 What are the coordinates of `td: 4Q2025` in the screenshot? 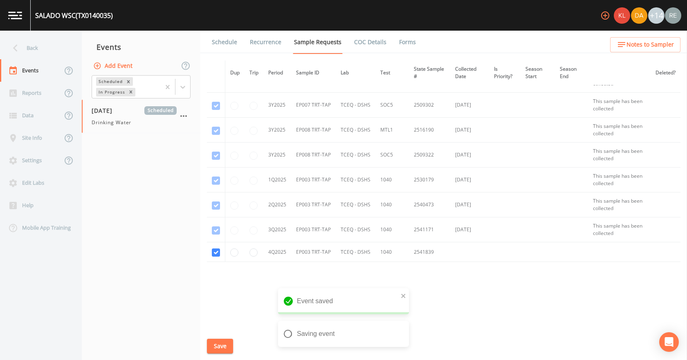 It's located at (277, 252).